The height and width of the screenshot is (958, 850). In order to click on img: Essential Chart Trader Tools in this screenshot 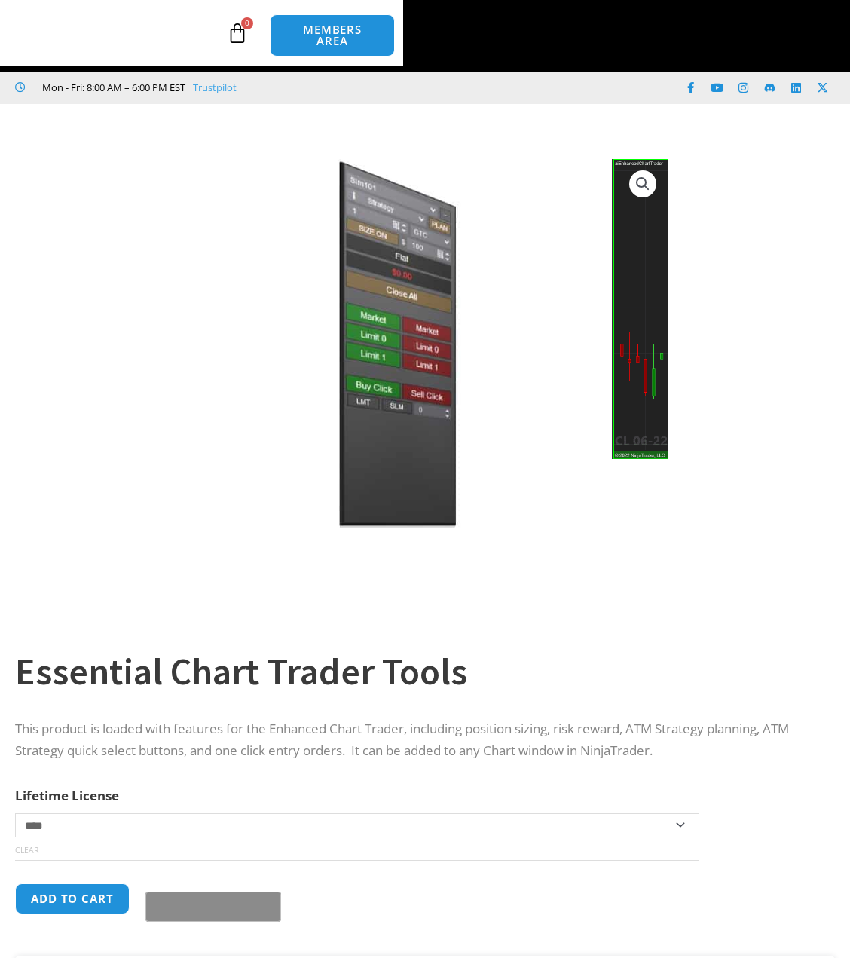, I will do `click(397, 344)`.